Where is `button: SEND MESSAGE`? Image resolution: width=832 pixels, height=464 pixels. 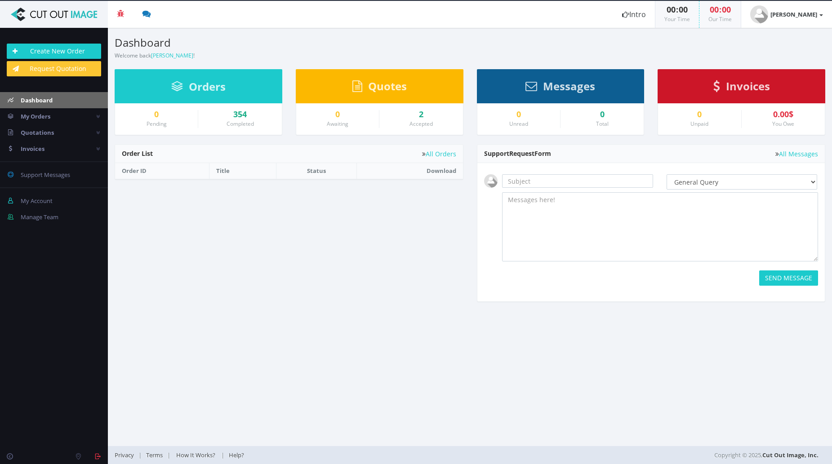 button: SEND MESSAGE is located at coordinates (788, 278).